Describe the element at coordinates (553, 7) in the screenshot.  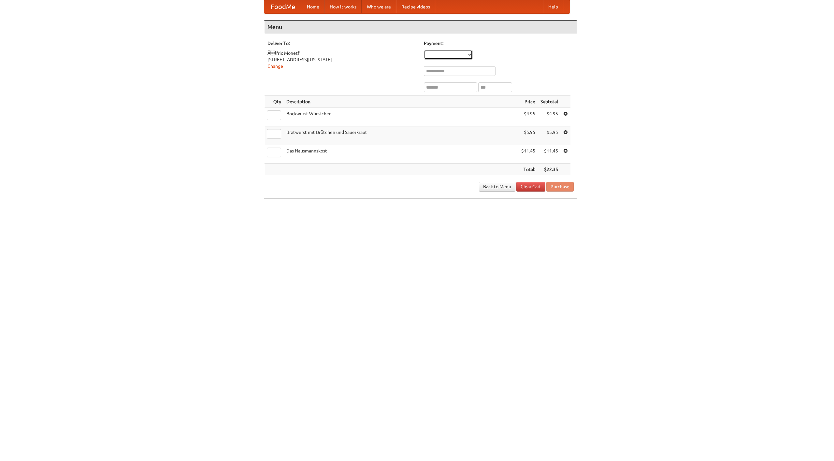
I see `a: Help` at that location.